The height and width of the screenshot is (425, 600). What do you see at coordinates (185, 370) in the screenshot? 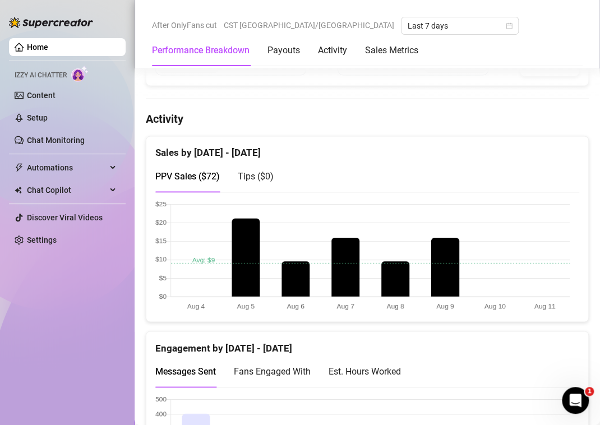
I see `span: Messages Sent` at bounding box center [185, 370].